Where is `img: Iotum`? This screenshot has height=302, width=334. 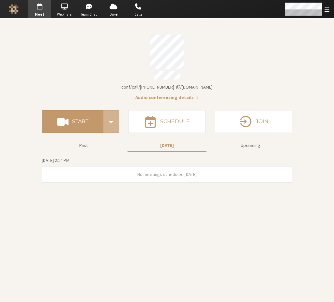 img: Iotum is located at coordinates (14, 9).